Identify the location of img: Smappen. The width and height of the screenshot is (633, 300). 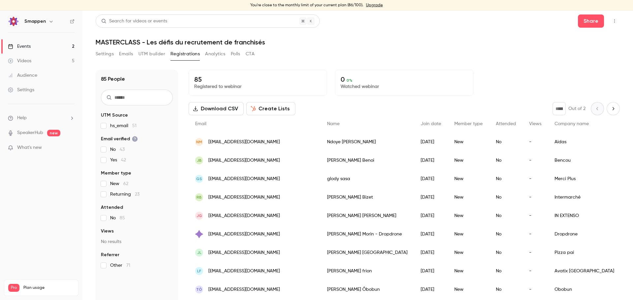
(14, 21).